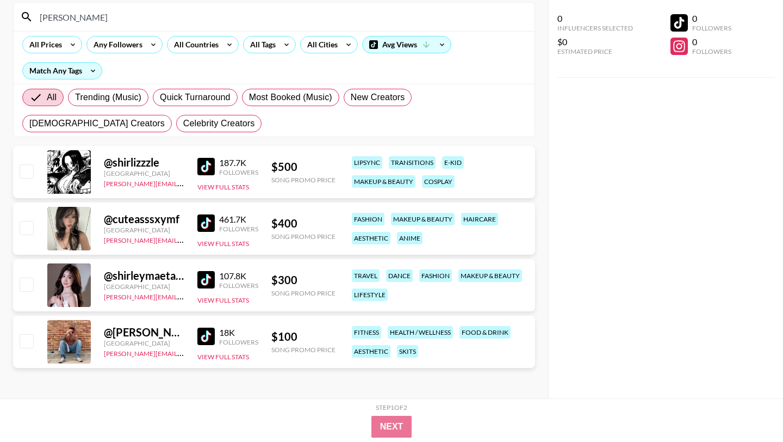 This screenshot has height=442, width=783. I want to click on div: dance, so click(399, 275).